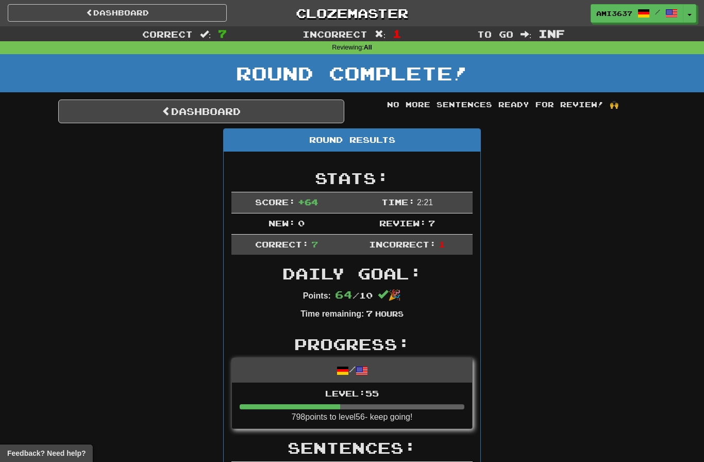 This screenshot has width=704, height=462. What do you see at coordinates (352, 140) in the screenshot?
I see `div: Round Results` at bounding box center [352, 140].